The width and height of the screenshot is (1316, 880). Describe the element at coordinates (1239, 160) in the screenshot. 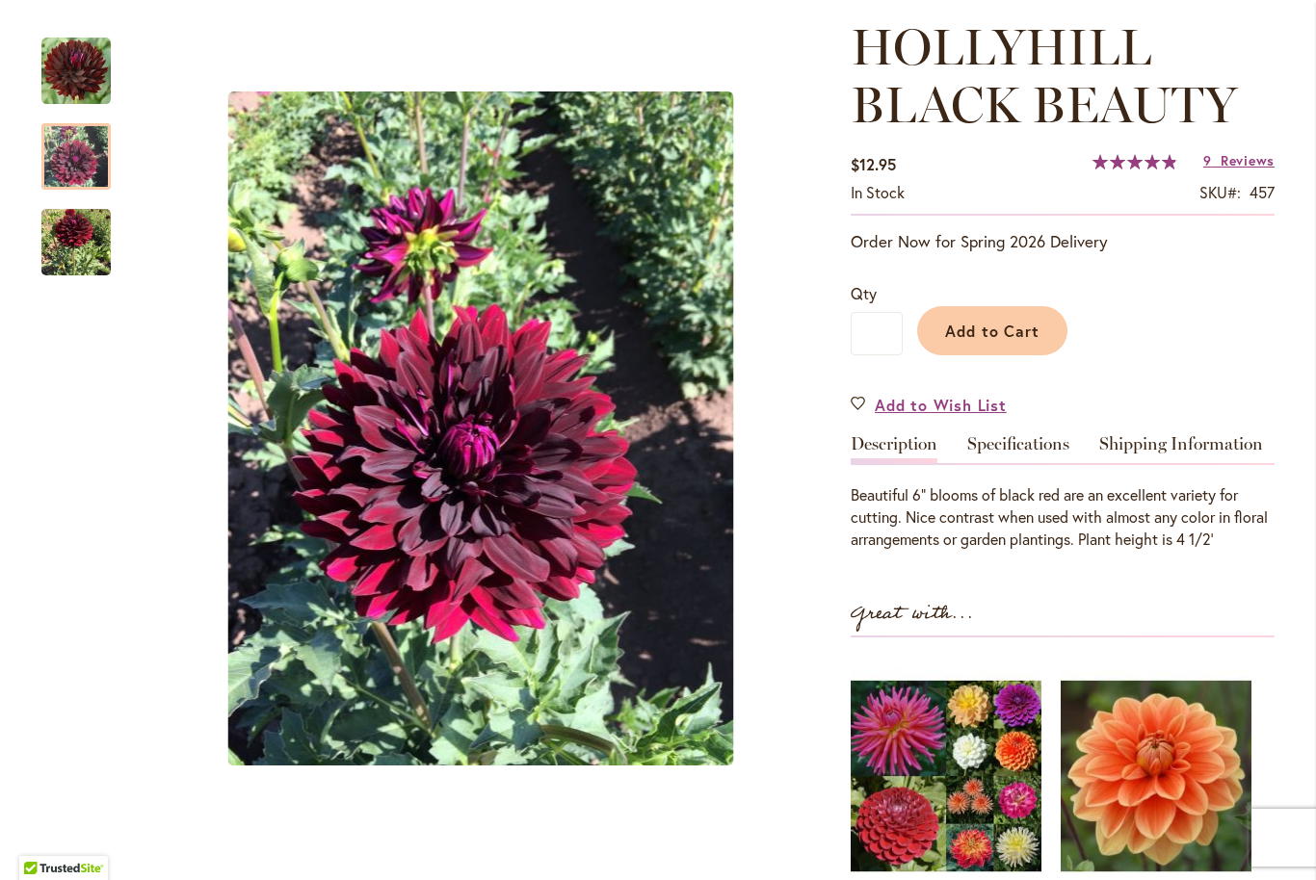

I see `a: 9 Reviews` at that location.